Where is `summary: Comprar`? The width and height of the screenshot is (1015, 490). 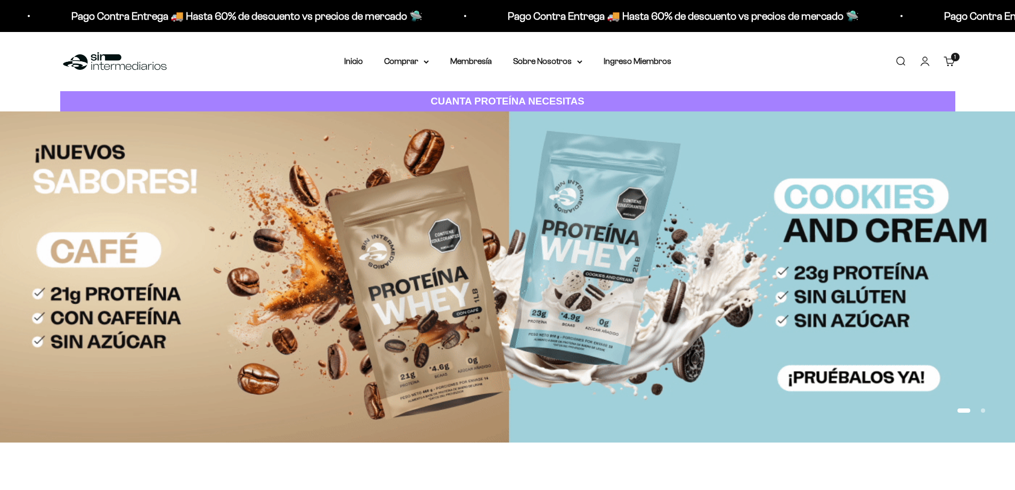
summary: Comprar is located at coordinates (407, 61).